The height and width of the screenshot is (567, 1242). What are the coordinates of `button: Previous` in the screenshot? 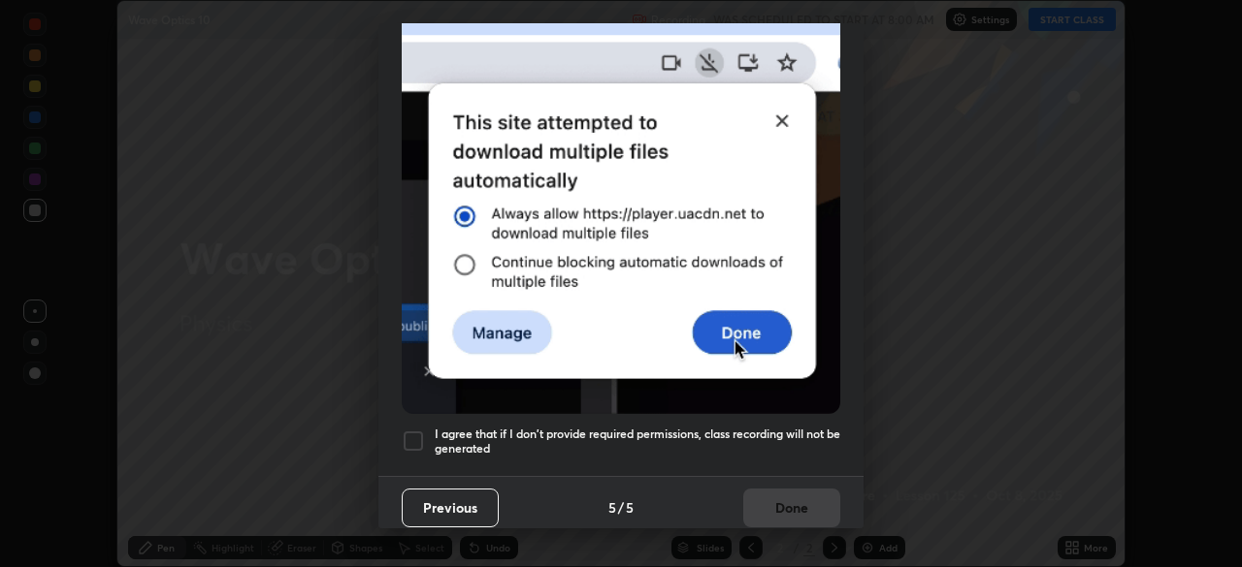 It's located at (450, 508).